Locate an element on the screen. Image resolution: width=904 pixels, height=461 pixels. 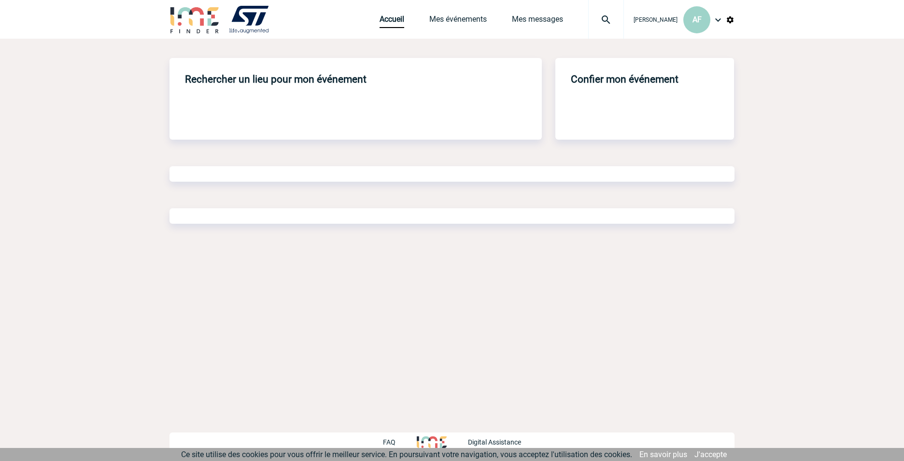
p: FAQ is located at coordinates (389, 442).